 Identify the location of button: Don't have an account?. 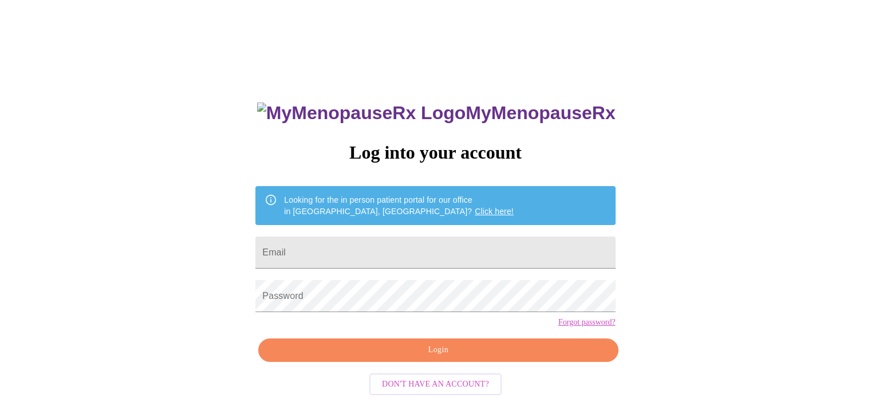
(435, 384).